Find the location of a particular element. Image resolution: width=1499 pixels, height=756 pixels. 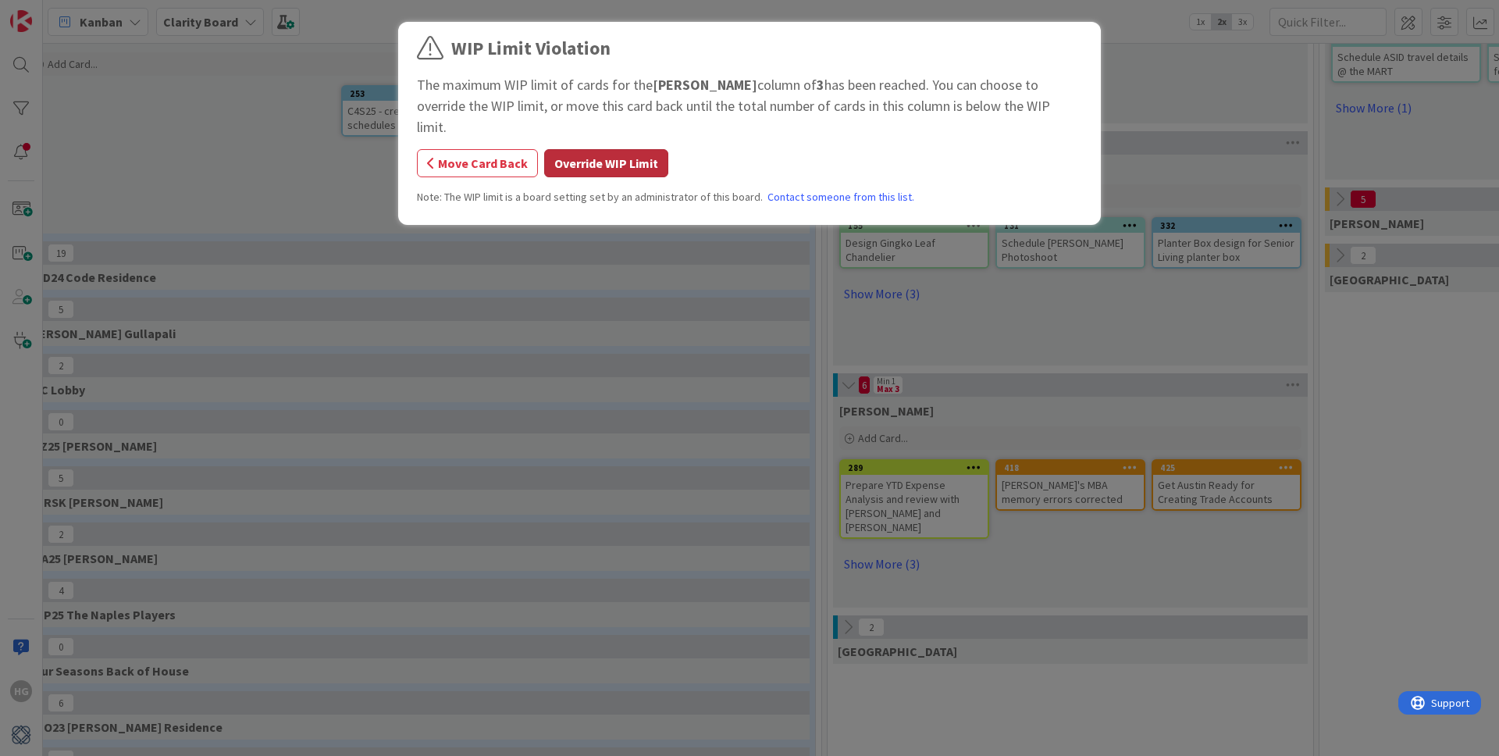

b: 3 is located at coordinates (821, 84).